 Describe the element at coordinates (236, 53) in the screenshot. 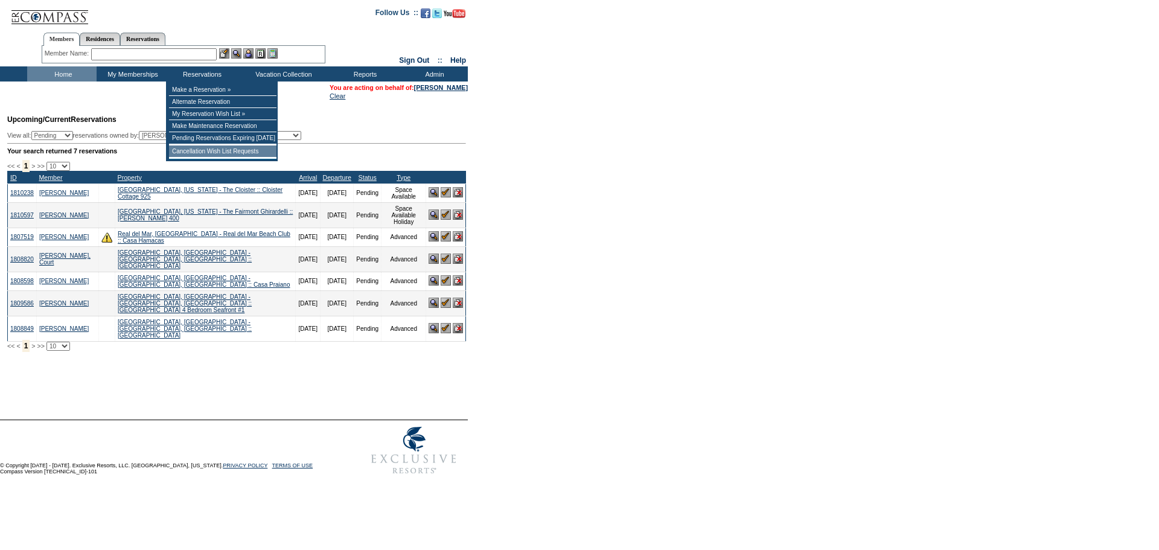

I see `img: View` at that location.